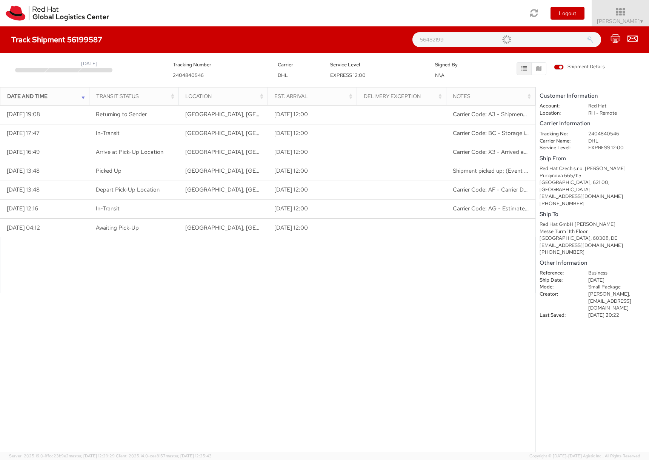 Image resolution: width=649 pixels, height=460 pixels. Describe the element at coordinates (62, 456) in the screenshot. I see `span: Server: 2025.16.0-1ffcc23b9e2` at that location.